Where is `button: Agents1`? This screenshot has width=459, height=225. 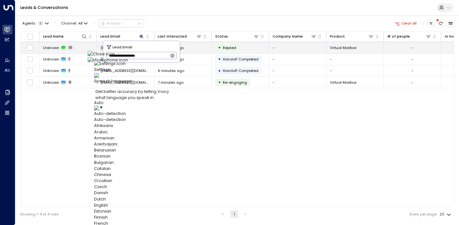 button: Agents1 is located at coordinates (35, 23).